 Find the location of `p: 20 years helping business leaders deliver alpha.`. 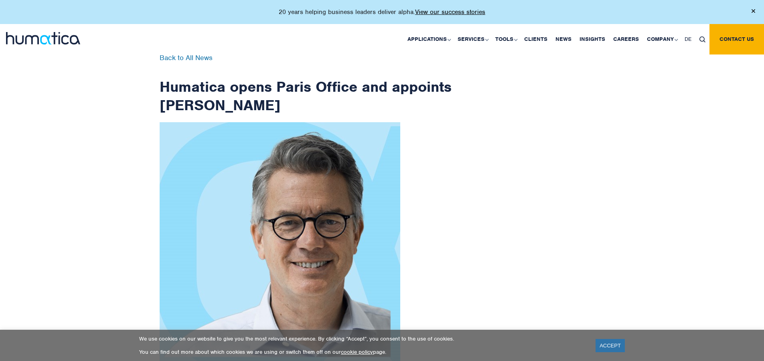

p: 20 years helping business leaders deliver alpha. is located at coordinates (382, 12).